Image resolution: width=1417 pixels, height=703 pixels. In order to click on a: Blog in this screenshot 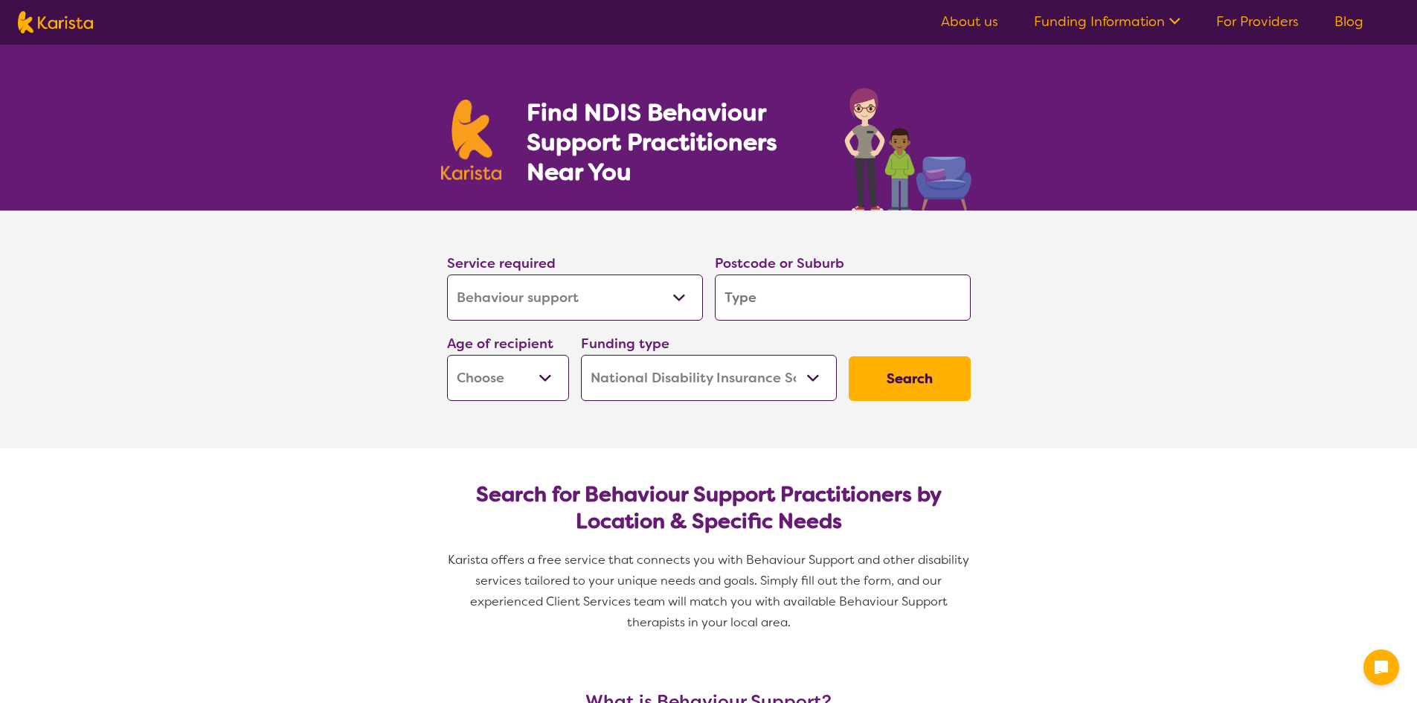, I will do `click(1349, 22)`.